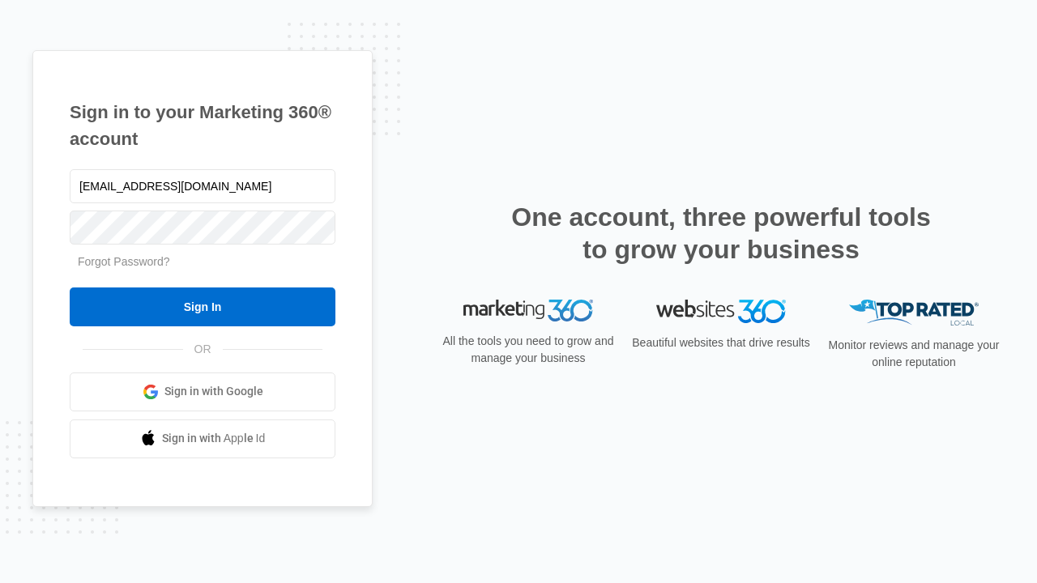 This screenshot has height=583, width=1037. I want to click on img: Websites 360, so click(721, 311).